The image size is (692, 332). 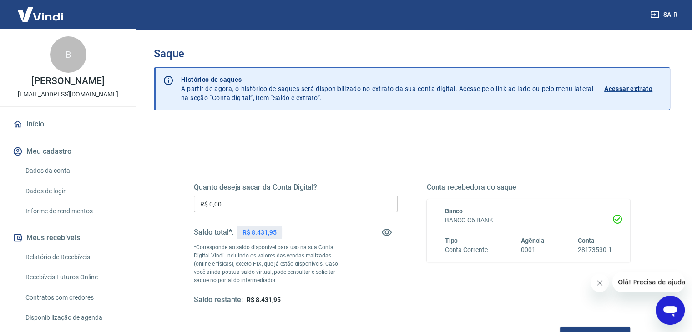 What do you see at coordinates (41, 14) in the screenshot?
I see `img: Vindi` at bounding box center [41, 14].